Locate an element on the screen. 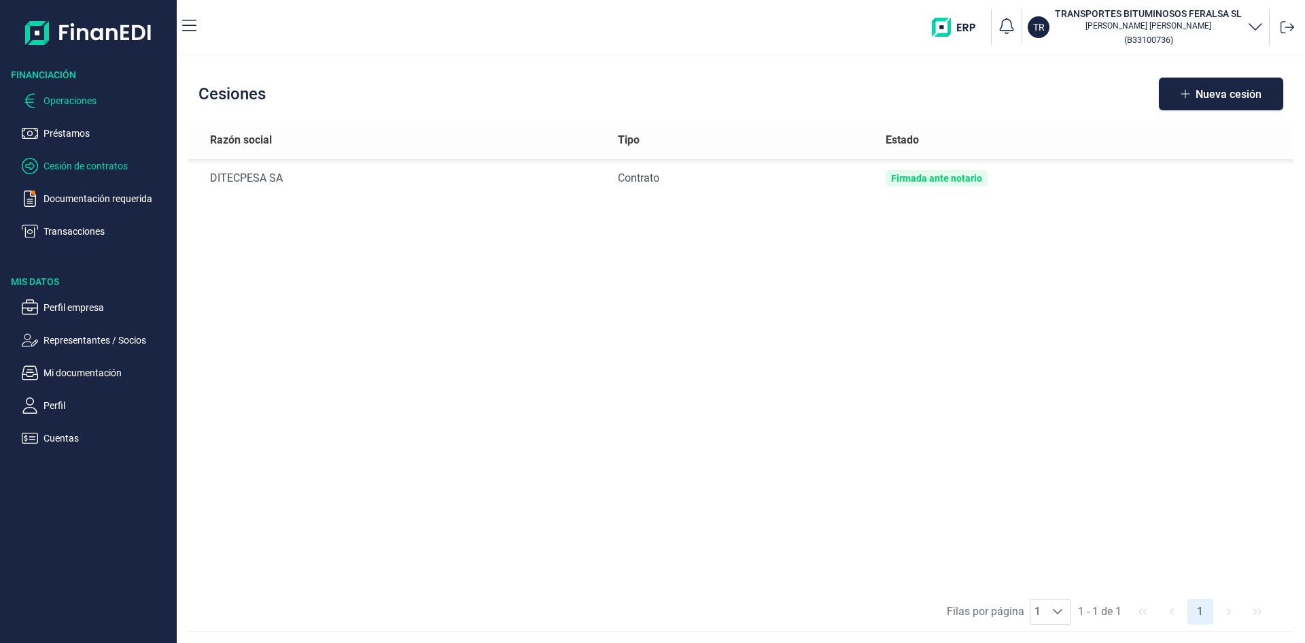  span: Razón social is located at coordinates (241, 140).